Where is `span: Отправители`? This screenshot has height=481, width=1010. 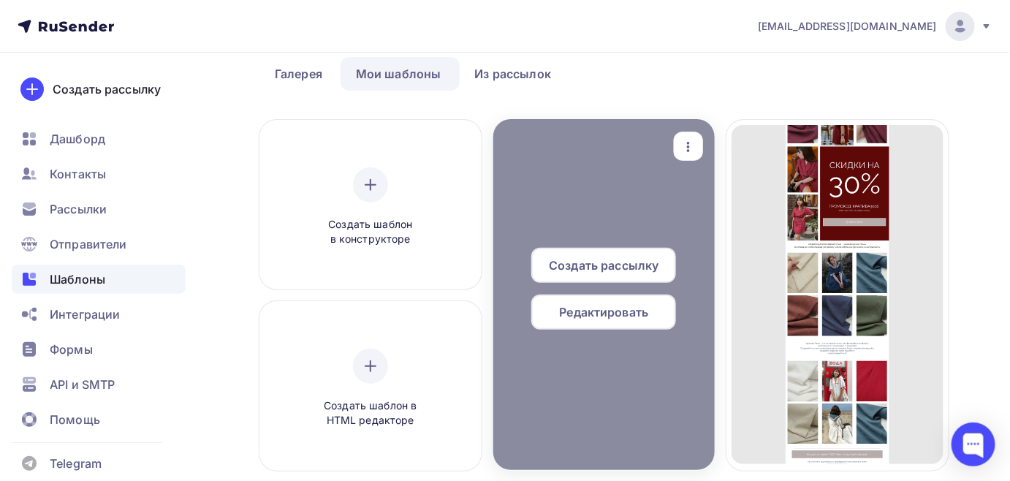 span: Отправители is located at coordinates (88, 244).